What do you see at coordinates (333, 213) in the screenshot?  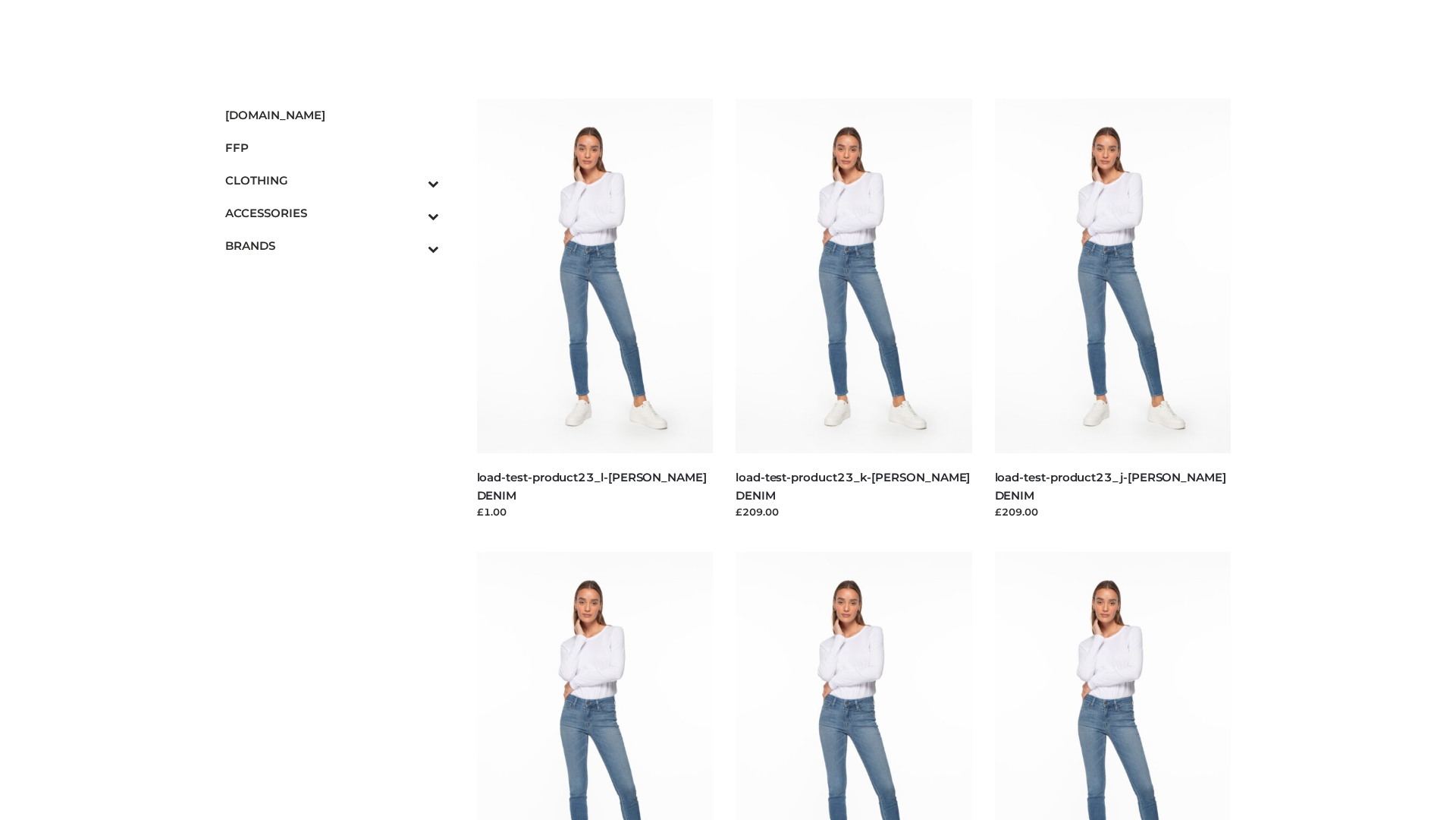 I see `a: ACCESSORIESToggle Submenu` at bounding box center [333, 213].